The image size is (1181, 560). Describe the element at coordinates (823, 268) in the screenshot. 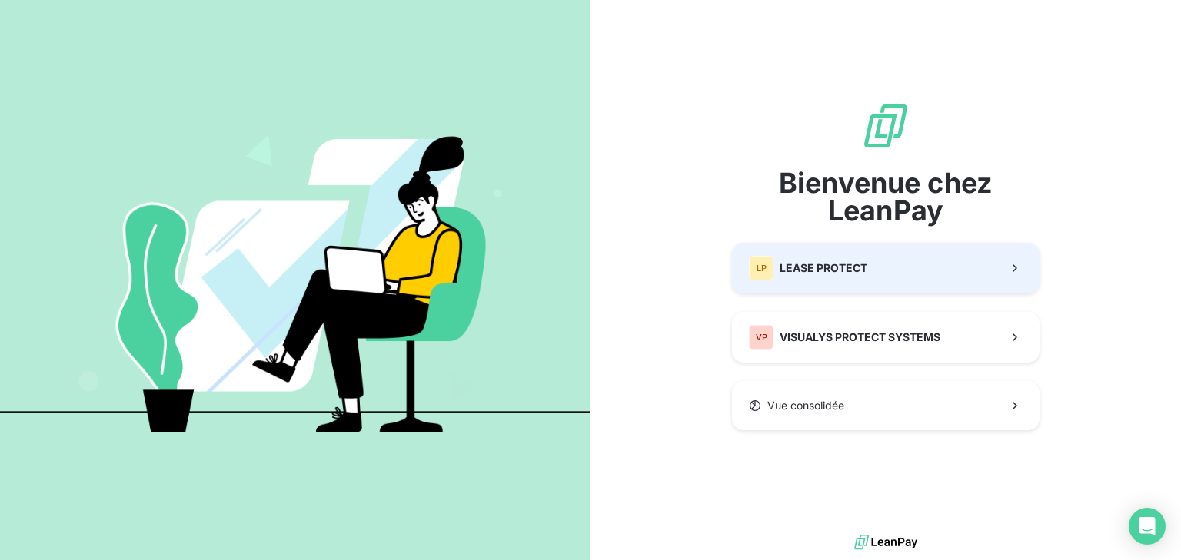

I see `span: LEASE PROTECT` at that location.